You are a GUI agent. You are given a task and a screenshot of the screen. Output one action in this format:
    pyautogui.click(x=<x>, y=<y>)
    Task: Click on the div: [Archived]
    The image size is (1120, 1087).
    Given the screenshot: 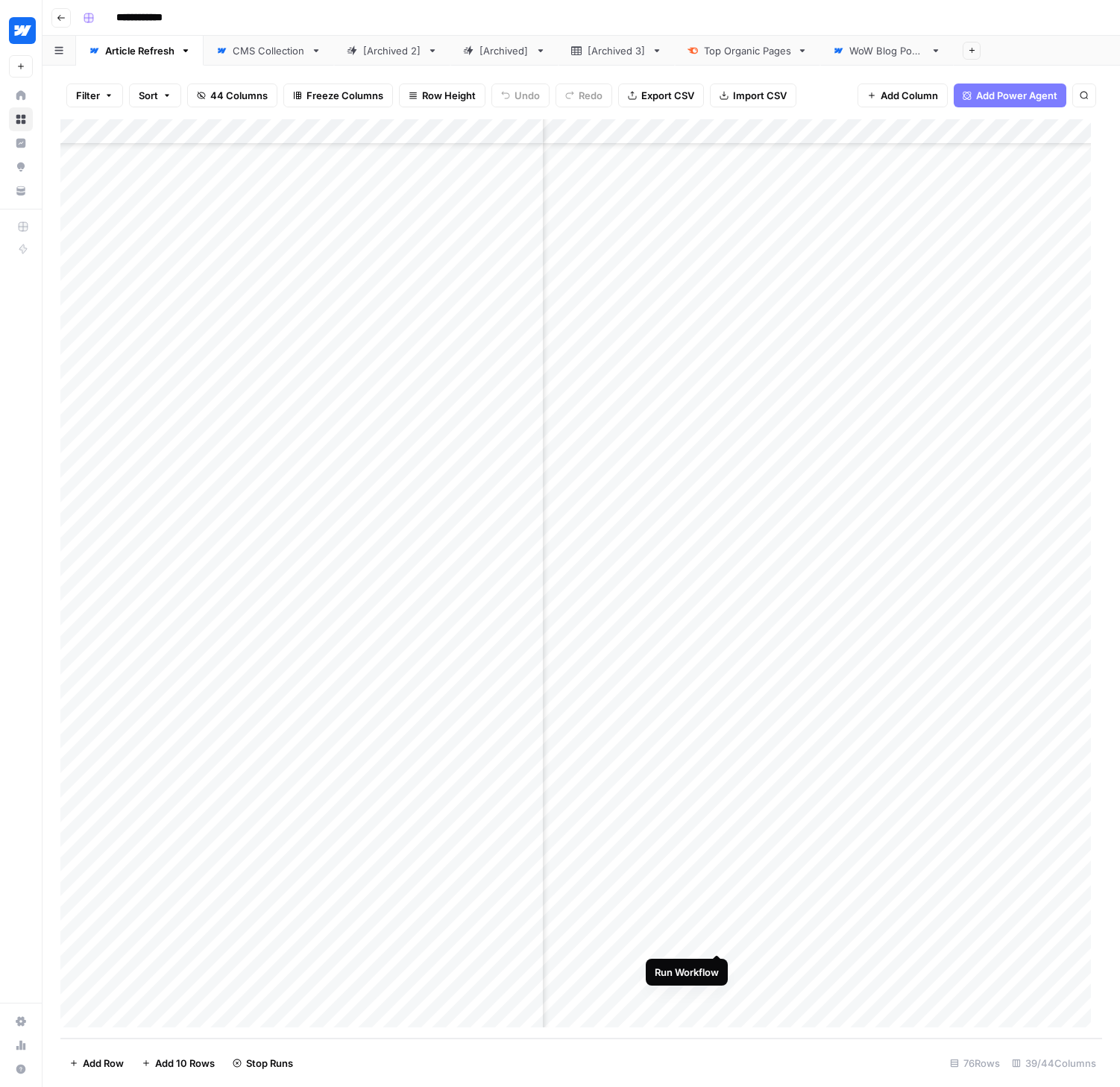 What is the action you would take?
    pyautogui.click(x=504, y=51)
    